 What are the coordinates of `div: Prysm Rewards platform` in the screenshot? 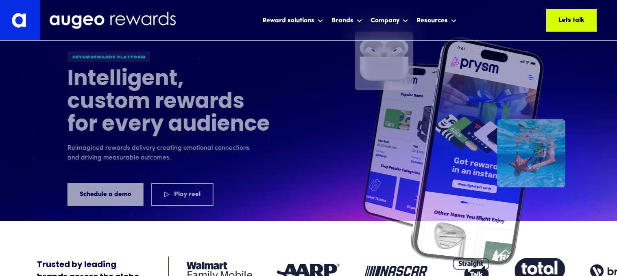 It's located at (108, 57).